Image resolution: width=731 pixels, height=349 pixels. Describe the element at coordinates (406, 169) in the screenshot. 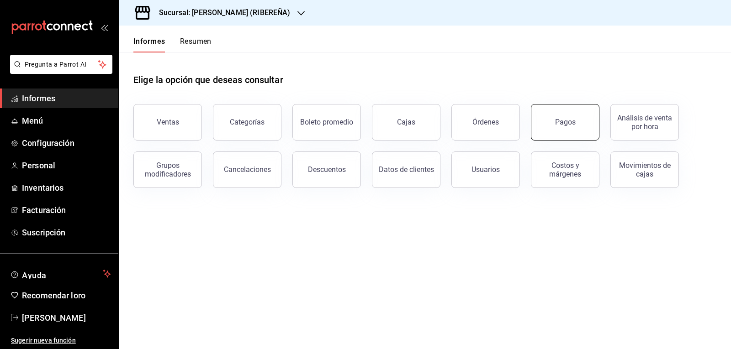

I see `font: Datos de clientes` at that location.